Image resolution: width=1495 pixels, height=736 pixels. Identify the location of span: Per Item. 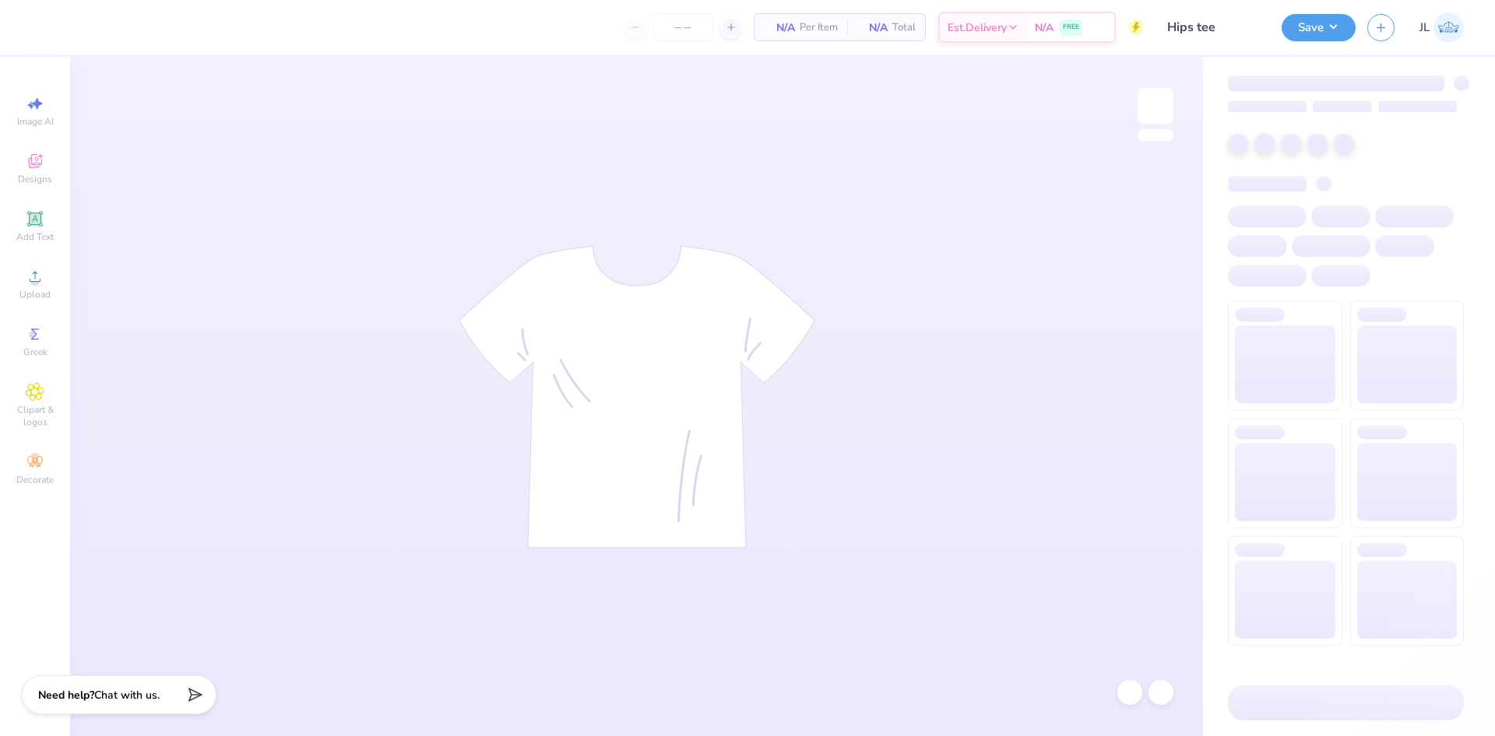
(818, 27).